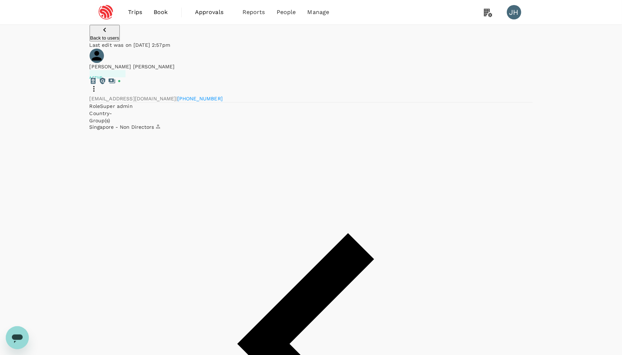 The height and width of the screenshot is (355, 622). I want to click on button: Back to users, so click(105, 33).